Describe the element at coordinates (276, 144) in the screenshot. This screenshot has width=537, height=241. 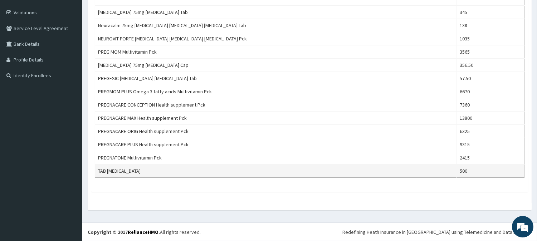
I see `td: PREGNACARE PLUS Health supplement Pck` at that location.